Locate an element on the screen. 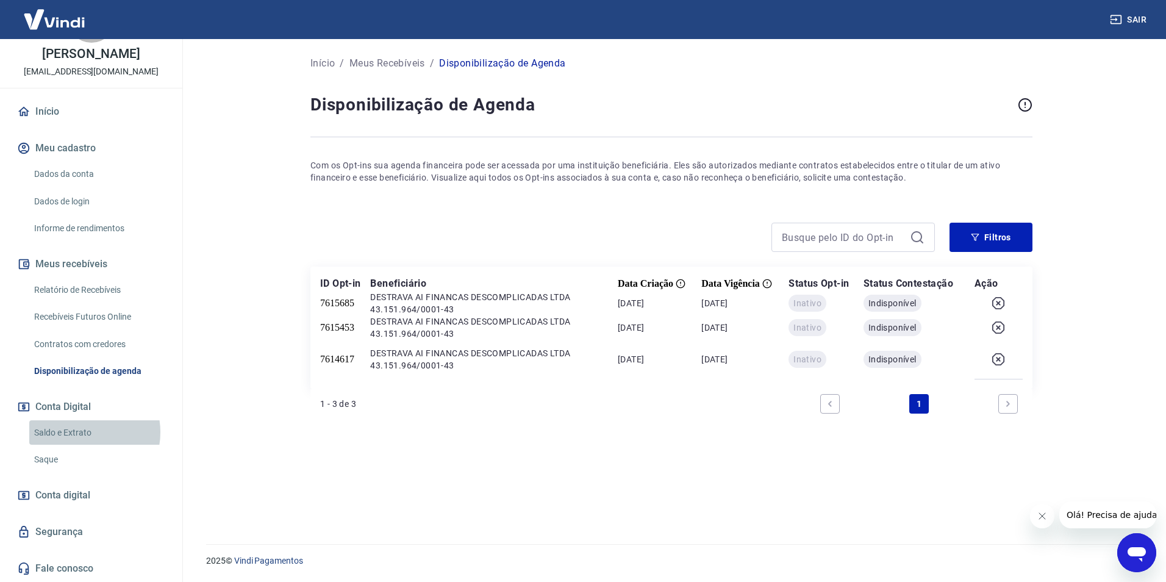 Image resolution: width=1166 pixels, height=582 pixels. a: Contratos com credores is located at coordinates (98, 344).